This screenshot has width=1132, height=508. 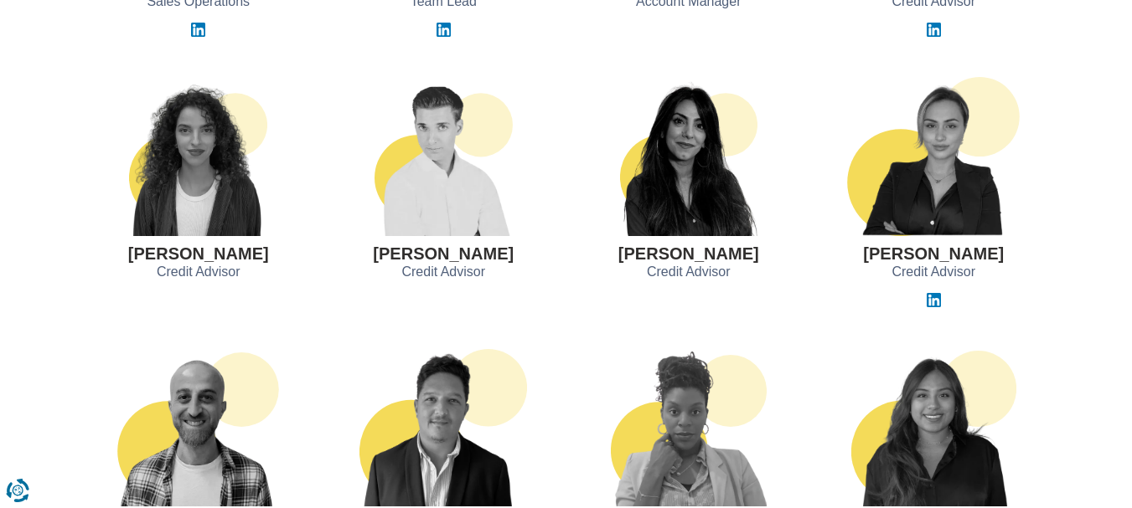 I want to click on img: Habib Tasan, so click(x=198, y=427).